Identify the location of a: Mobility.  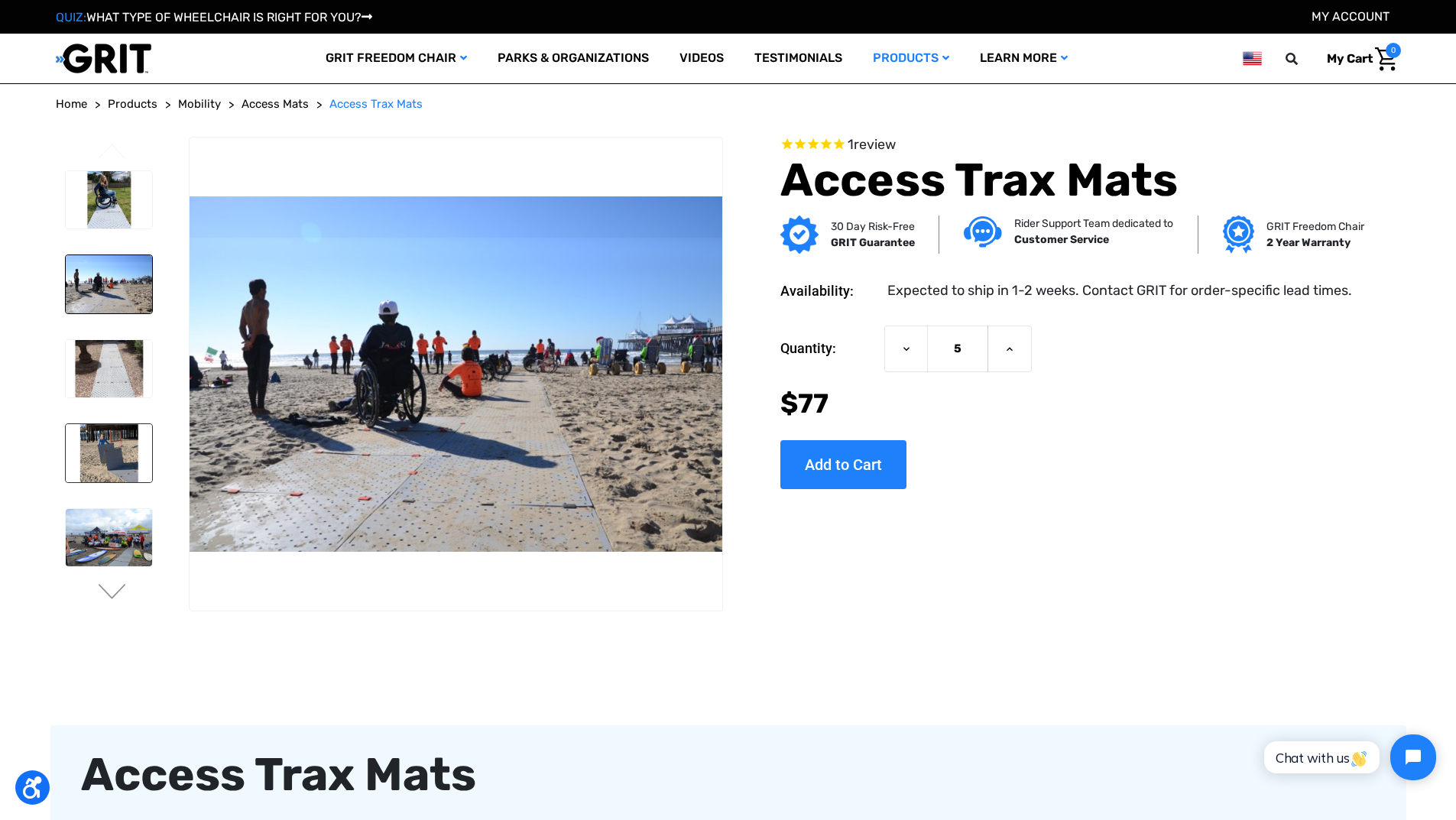
(199, 104).